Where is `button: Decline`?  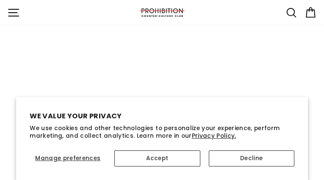 button: Decline is located at coordinates (252, 159).